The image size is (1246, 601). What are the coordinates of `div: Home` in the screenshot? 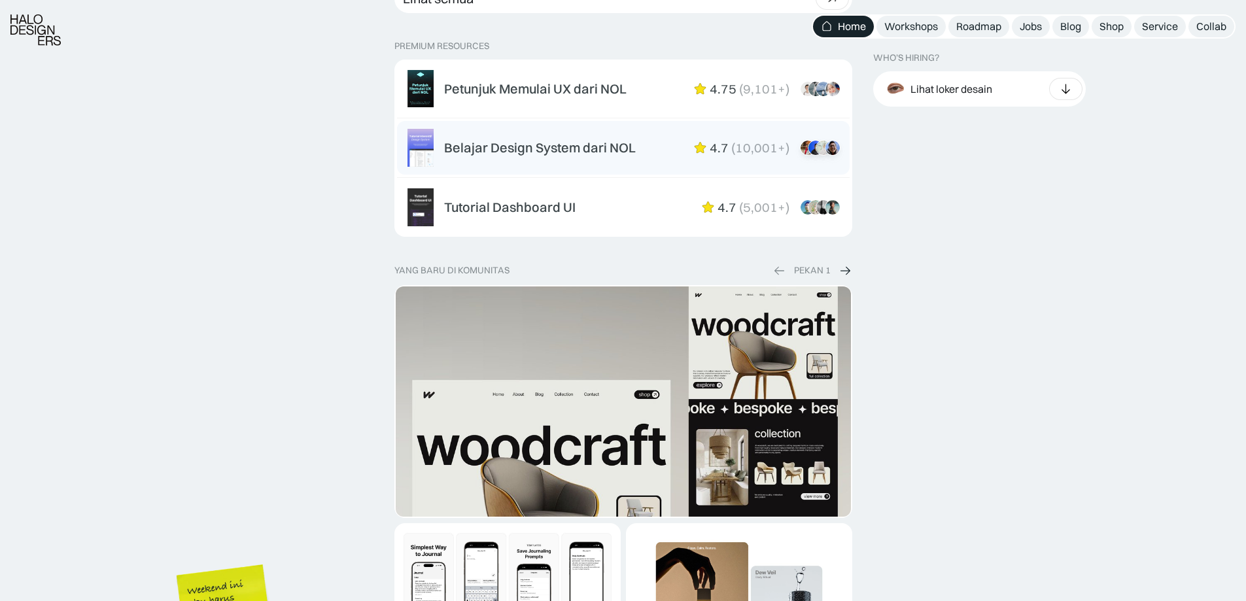 It's located at (851, 26).